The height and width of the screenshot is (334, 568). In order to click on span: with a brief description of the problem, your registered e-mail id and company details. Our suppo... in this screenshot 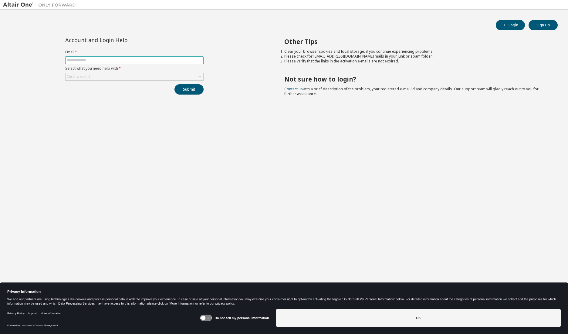, I will do `click(412, 91)`.